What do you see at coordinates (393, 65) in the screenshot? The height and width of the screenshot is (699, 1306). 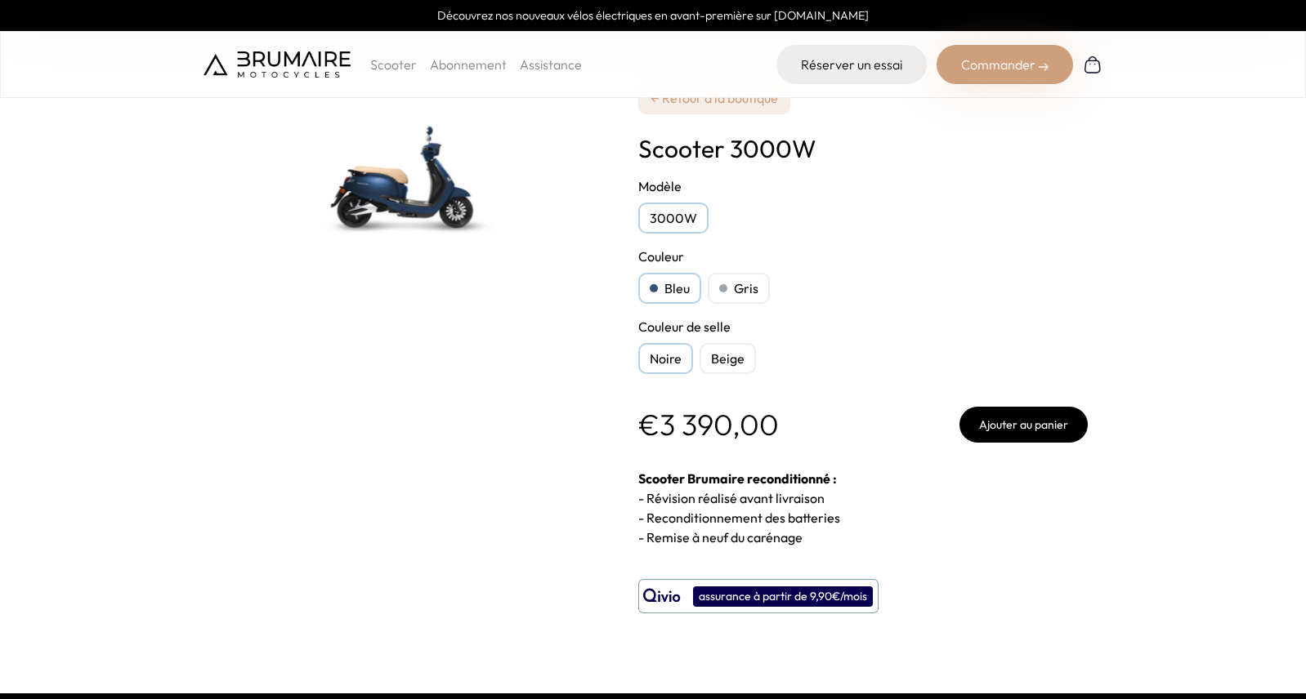 I see `p: Scooter` at bounding box center [393, 65].